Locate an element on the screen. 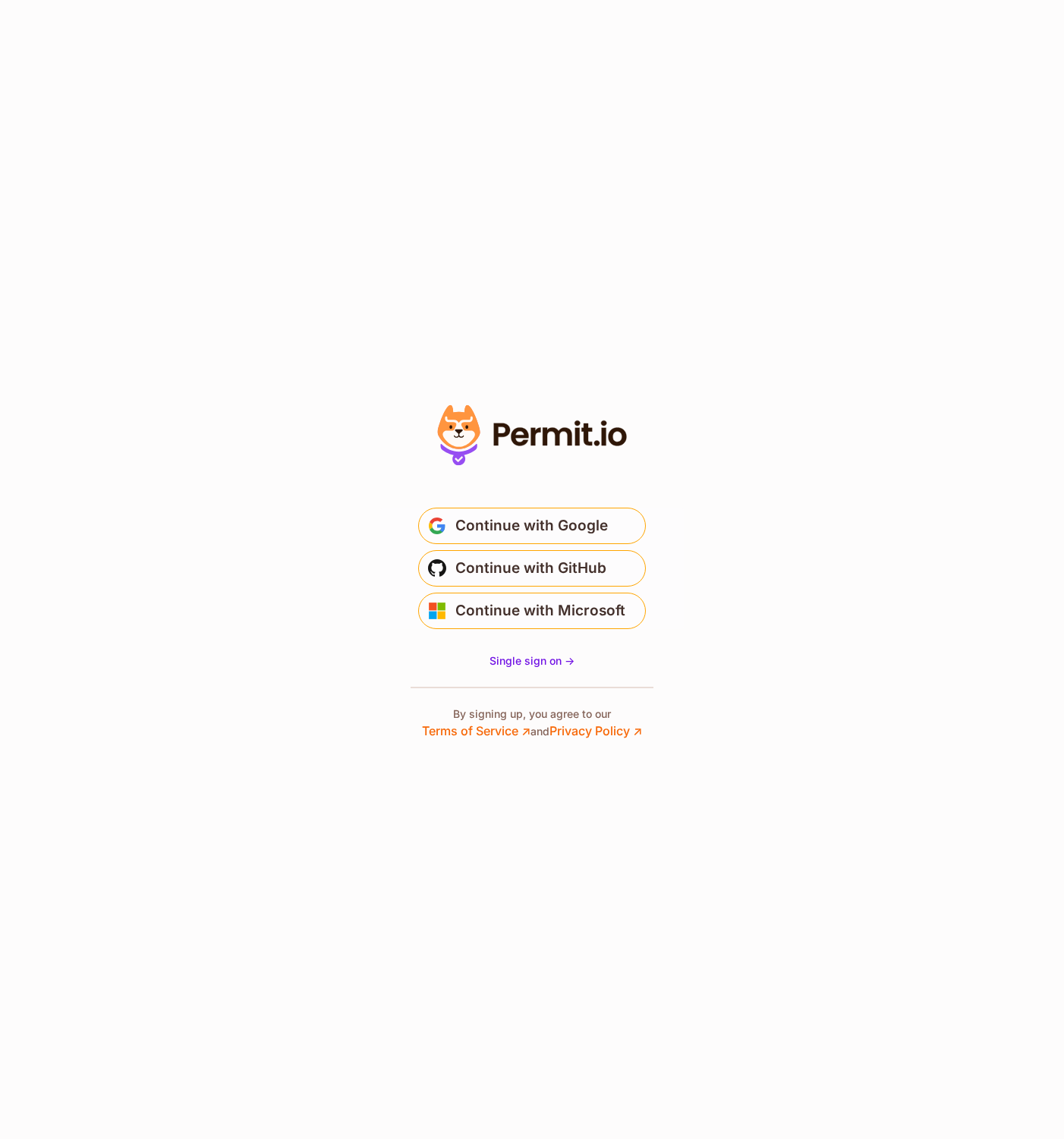  button: Continue with GitHub is located at coordinates (532, 568).